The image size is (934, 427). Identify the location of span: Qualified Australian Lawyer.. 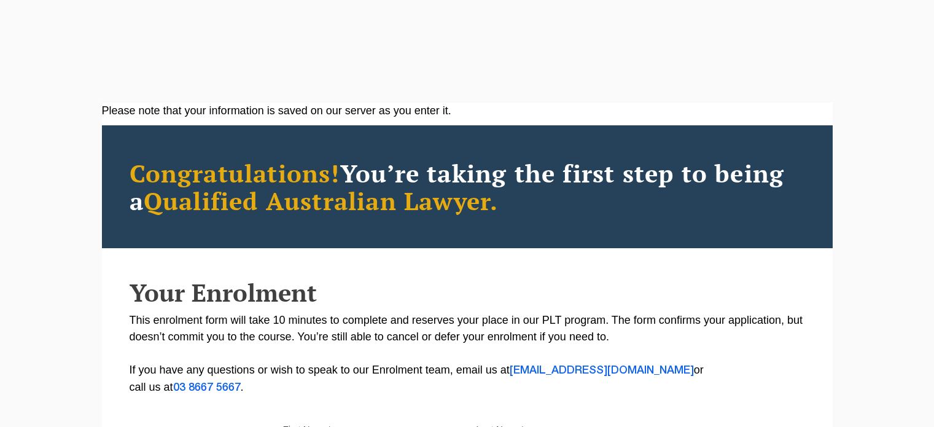
(321, 200).